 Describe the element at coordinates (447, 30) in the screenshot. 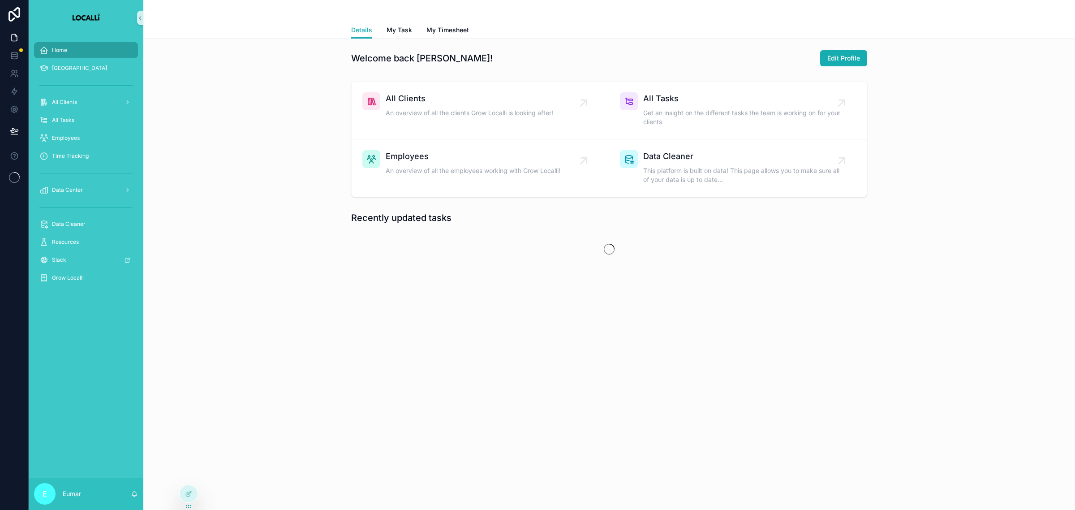

I see `span: My Timesheet` at that location.